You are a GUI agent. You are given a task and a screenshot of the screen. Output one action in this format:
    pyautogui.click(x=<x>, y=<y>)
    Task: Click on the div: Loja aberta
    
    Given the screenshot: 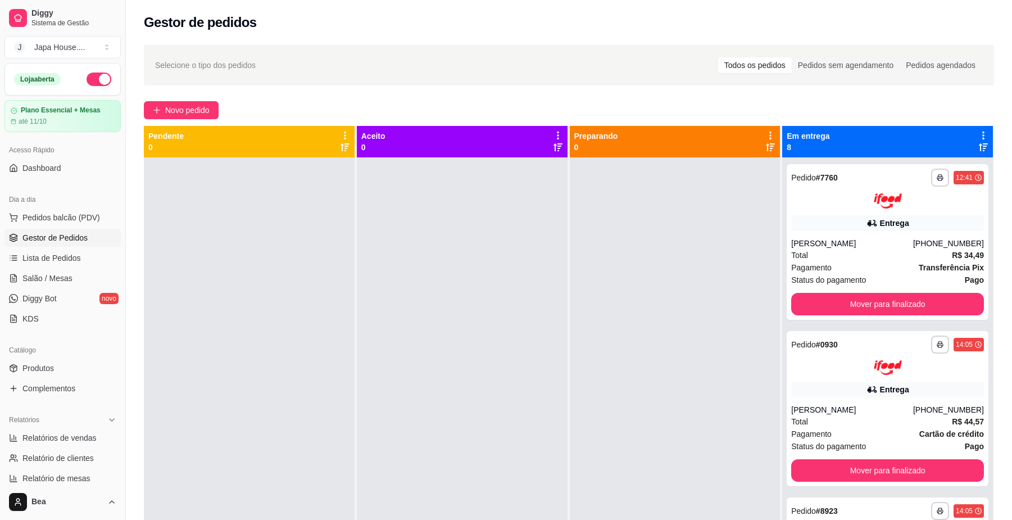 What is the action you would take?
    pyautogui.click(x=37, y=79)
    